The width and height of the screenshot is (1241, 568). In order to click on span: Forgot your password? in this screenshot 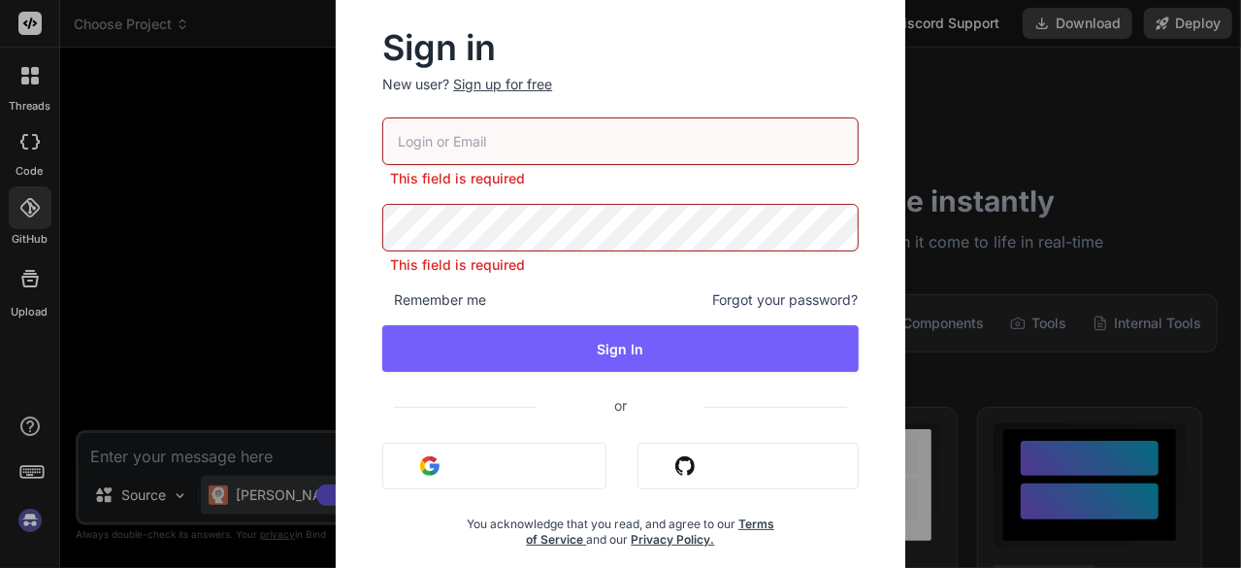, I will do `click(786, 300)`.